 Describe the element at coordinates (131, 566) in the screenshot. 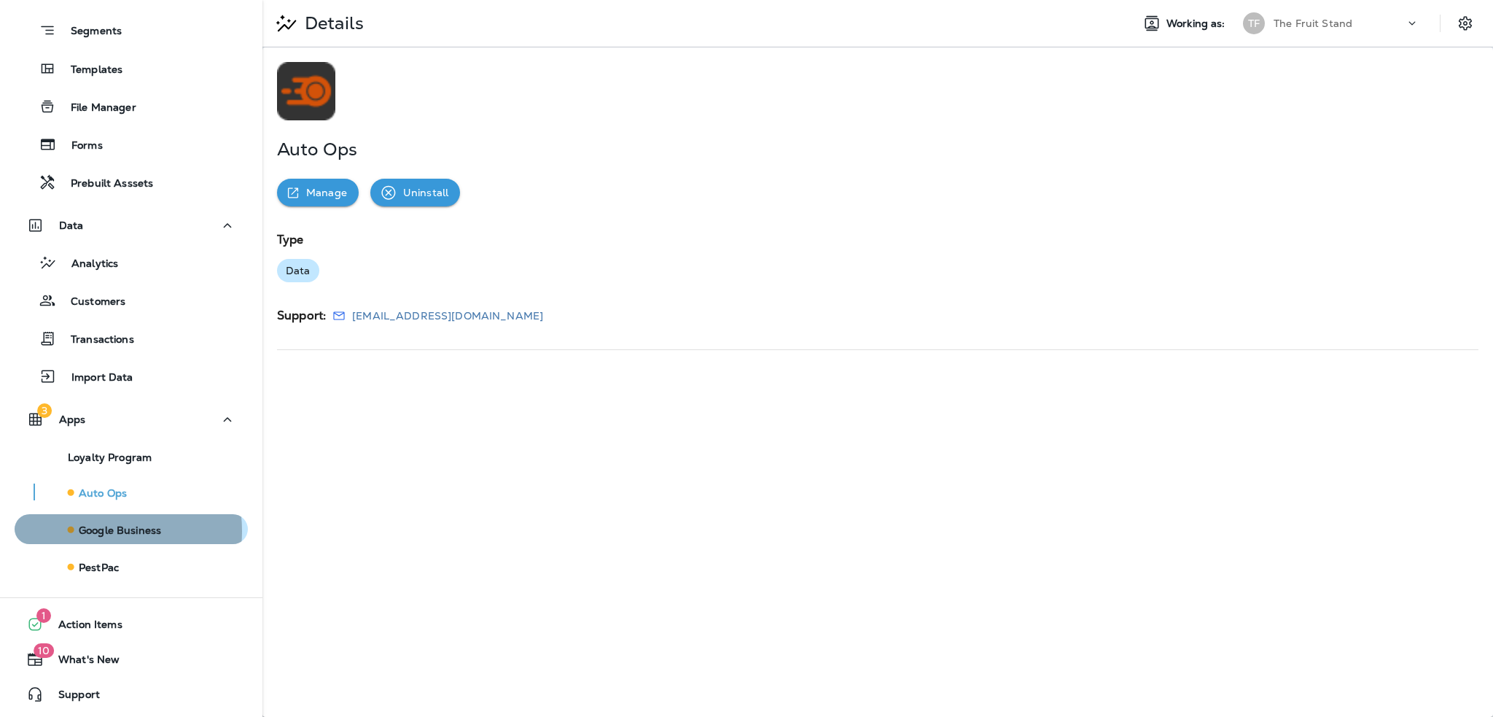

I see `button: PestPac` at that location.